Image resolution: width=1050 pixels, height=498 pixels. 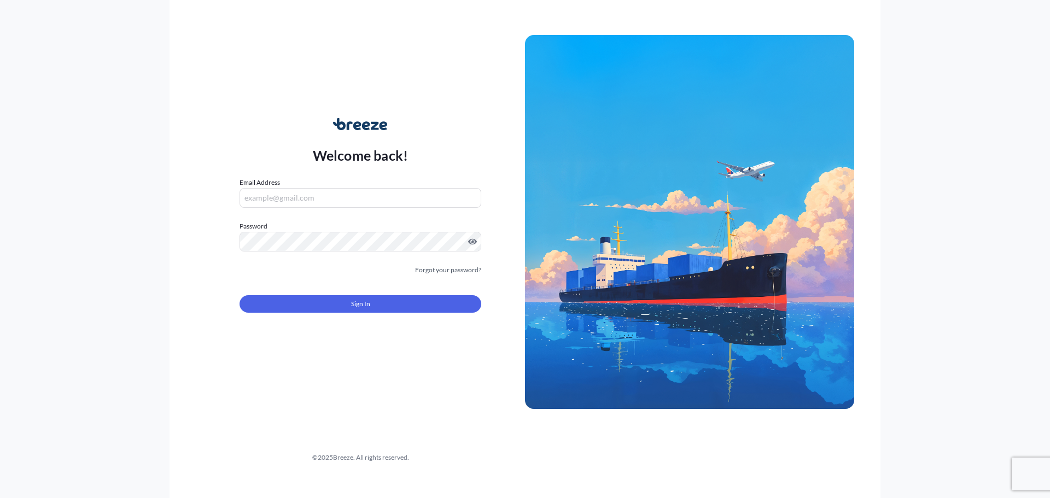 What do you see at coordinates (360, 226) in the screenshot?
I see `label: Password` at bounding box center [360, 226].